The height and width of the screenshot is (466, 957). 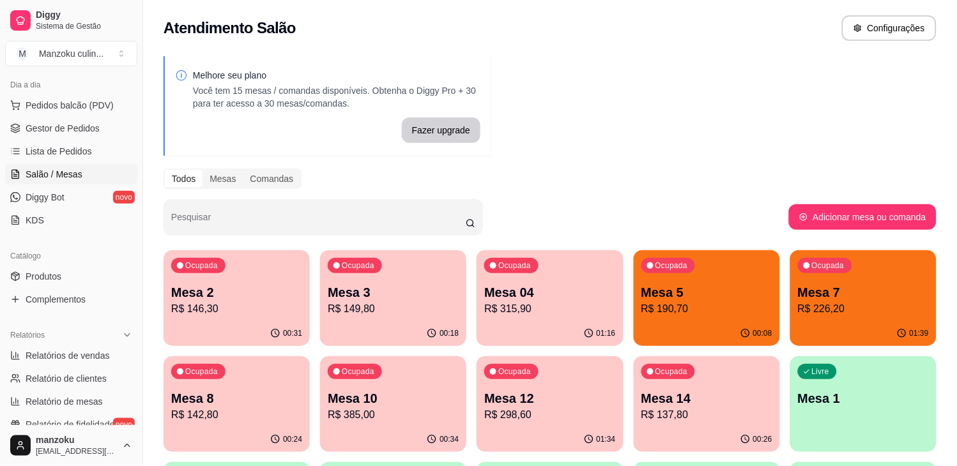 I want to click on button: Pedidos balcão (PDV), so click(x=71, y=105).